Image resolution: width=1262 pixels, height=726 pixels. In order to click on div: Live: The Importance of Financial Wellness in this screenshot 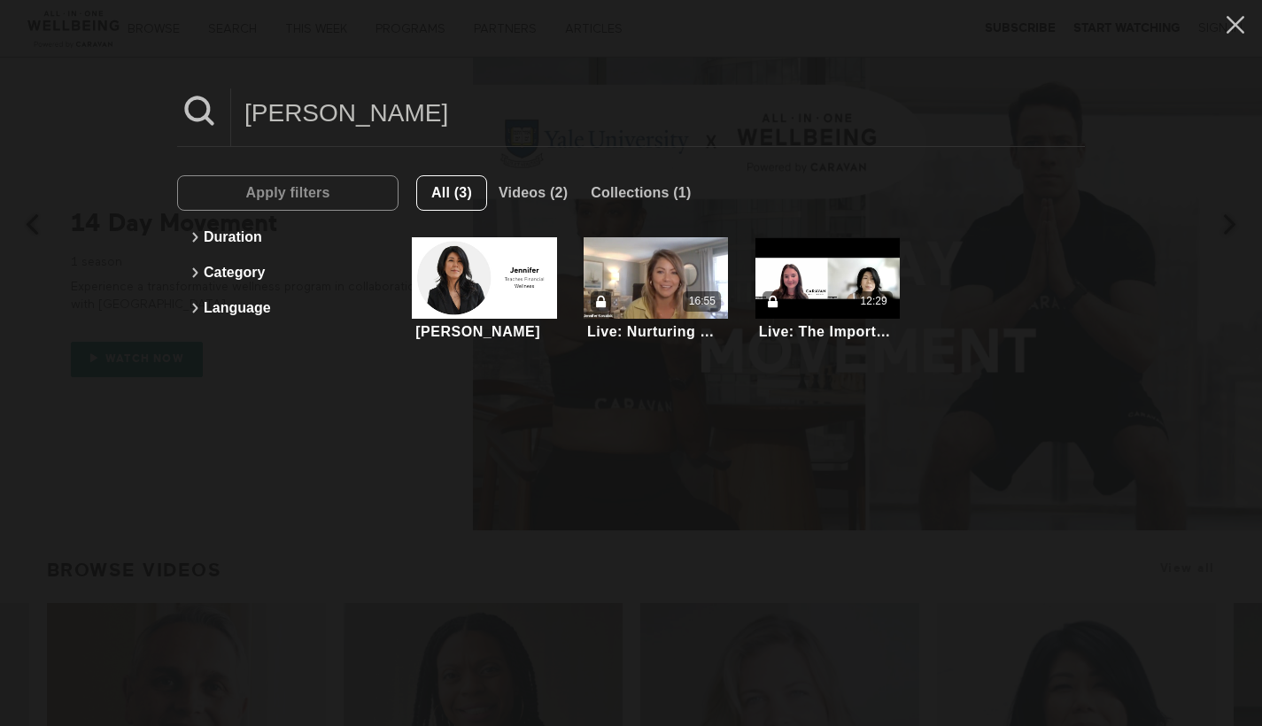, I will do `click(827, 331)`.